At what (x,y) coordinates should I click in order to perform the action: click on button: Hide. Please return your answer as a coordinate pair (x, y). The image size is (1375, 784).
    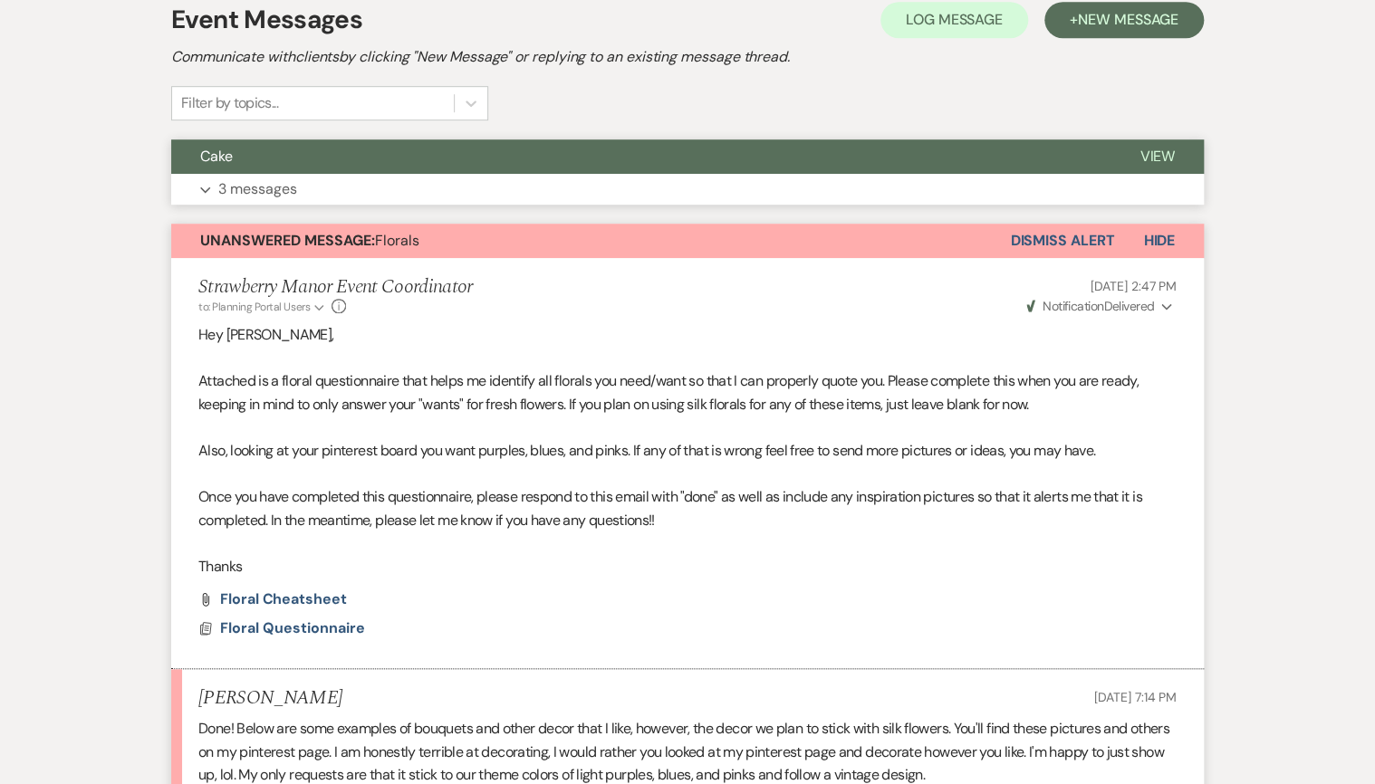
    Looking at the image, I should click on (1159, 241).